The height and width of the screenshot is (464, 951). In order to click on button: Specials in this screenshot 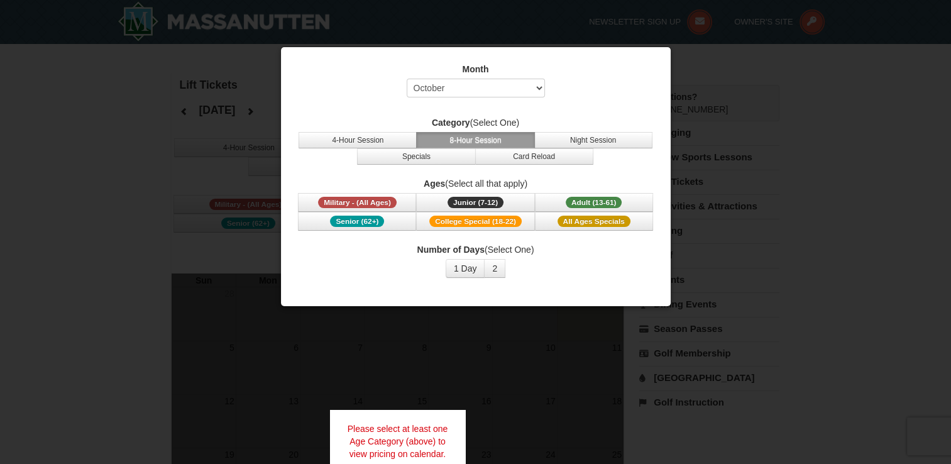, I will do `click(416, 156)`.